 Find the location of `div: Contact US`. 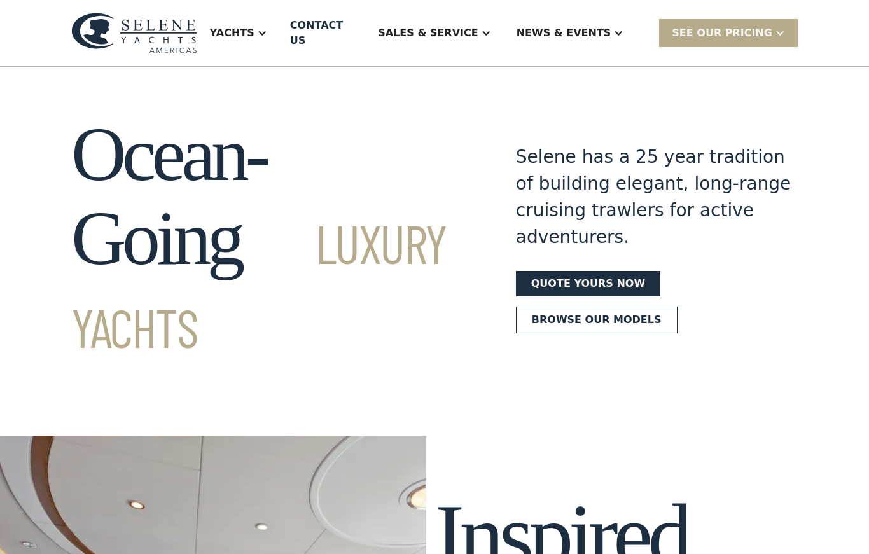

div: Contact US is located at coordinates (323, 33).